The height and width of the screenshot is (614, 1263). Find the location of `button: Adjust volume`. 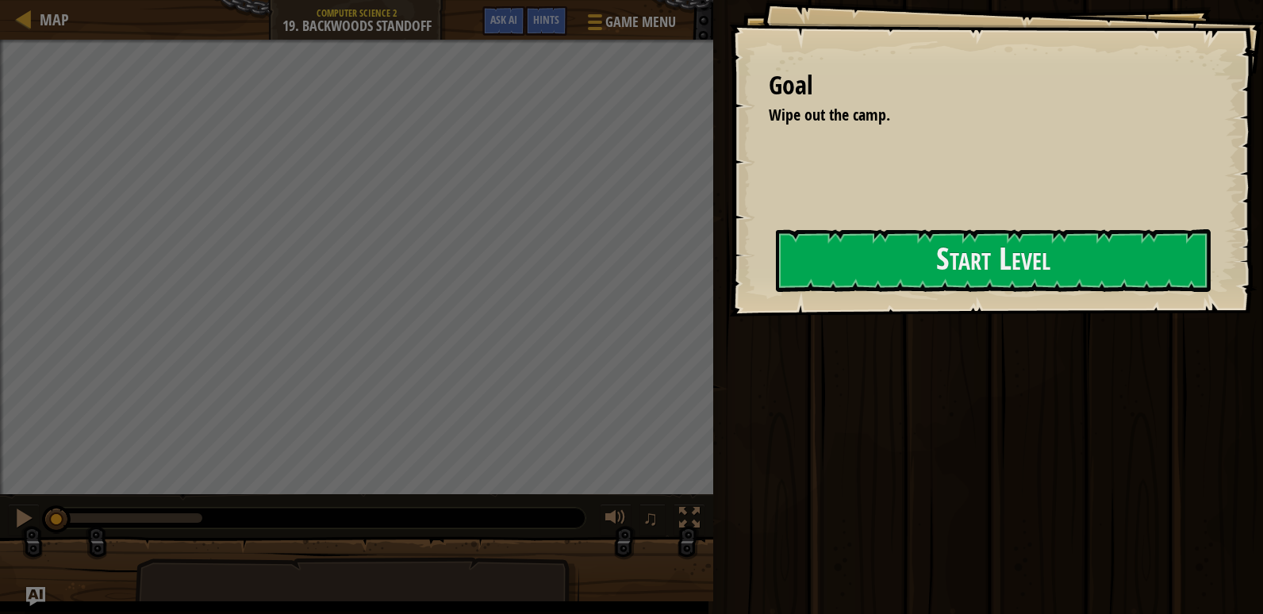

button: Adjust volume is located at coordinates (616, 520).